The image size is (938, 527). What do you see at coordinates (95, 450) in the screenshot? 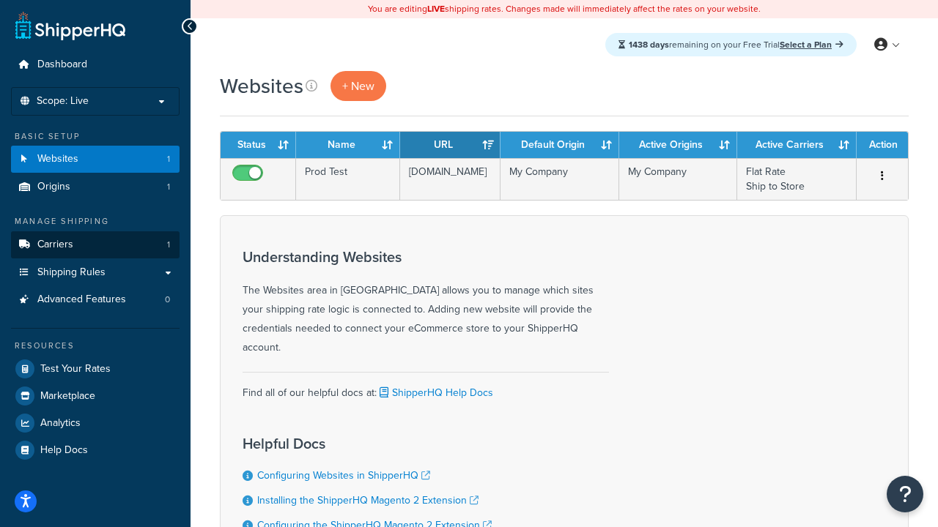
I see `li: Help Docs` at bounding box center [95, 450].